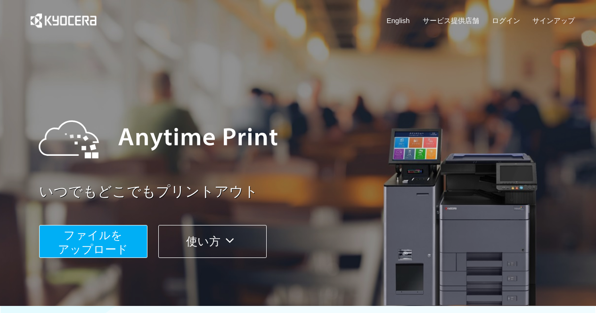 The height and width of the screenshot is (313, 596). I want to click on span: ファイルを ​​アップロード, so click(93, 242).